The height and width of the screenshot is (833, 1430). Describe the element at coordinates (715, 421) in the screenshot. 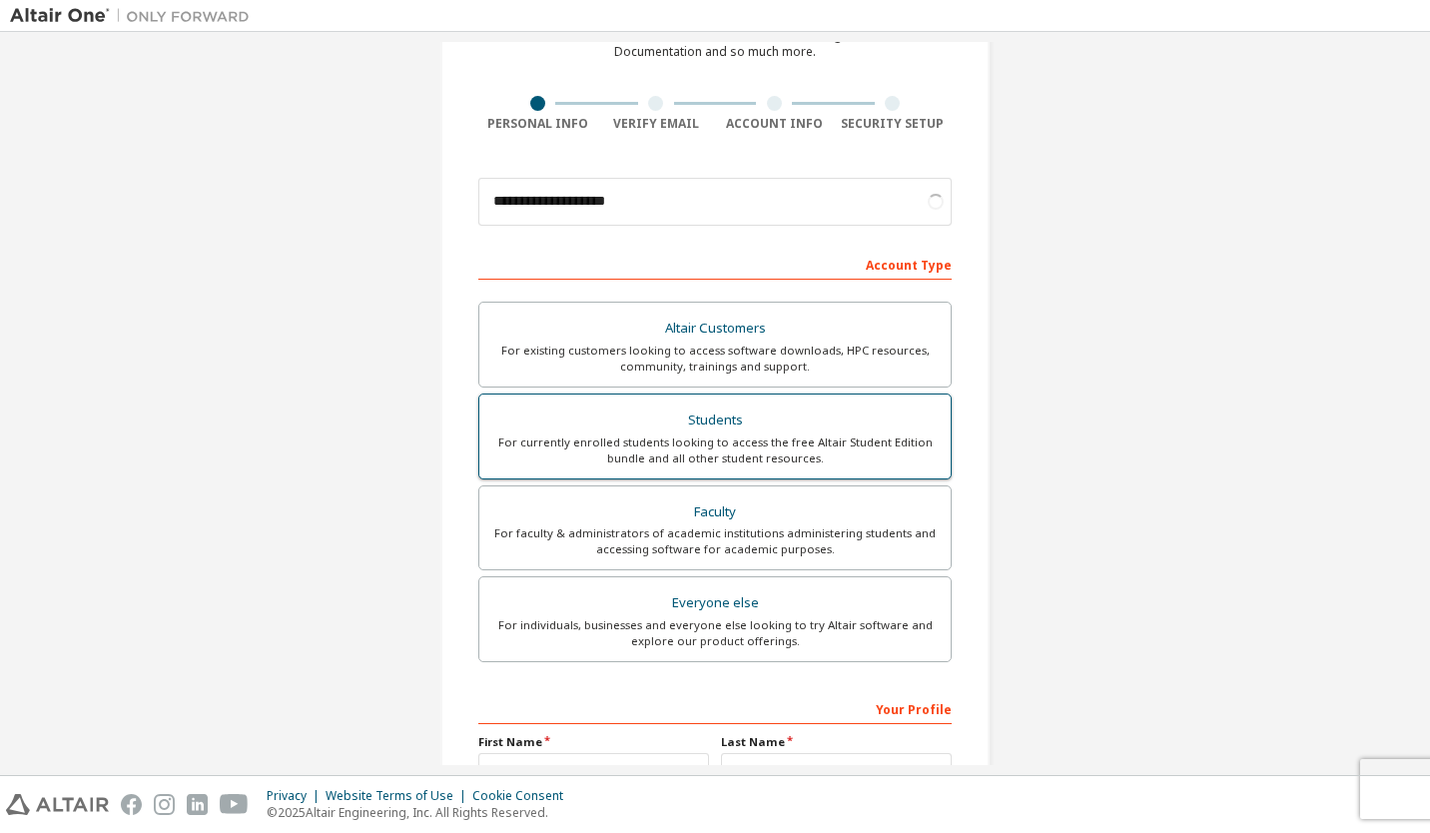

I see `div: Students` at that location.